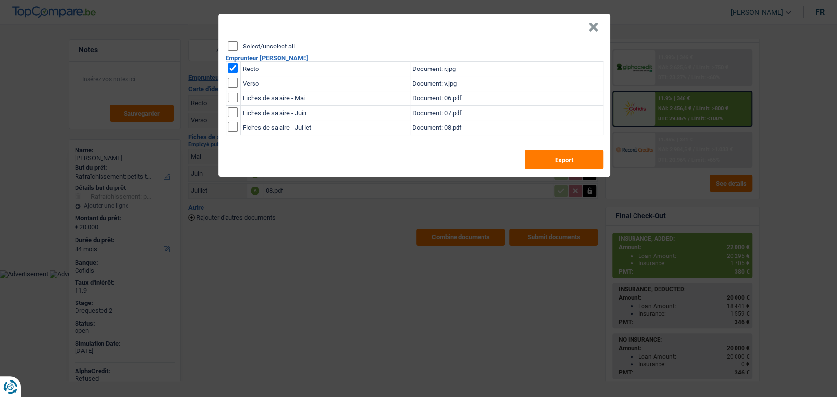 This screenshot has width=837, height=397. I want to click on td: Document: 08.pdf, so click(506, 128).